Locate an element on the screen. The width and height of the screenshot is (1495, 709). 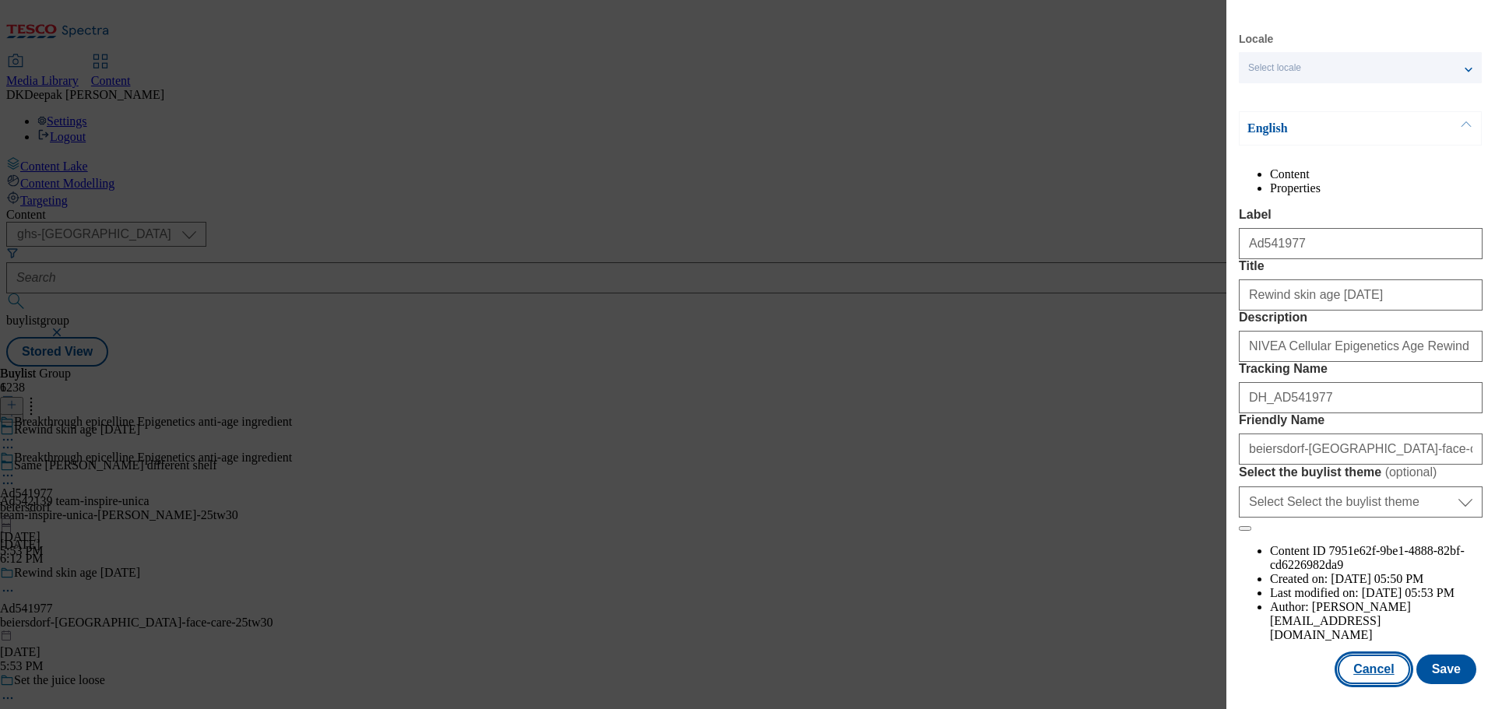
input: Enter Title is located at coordinates (1360, 295).